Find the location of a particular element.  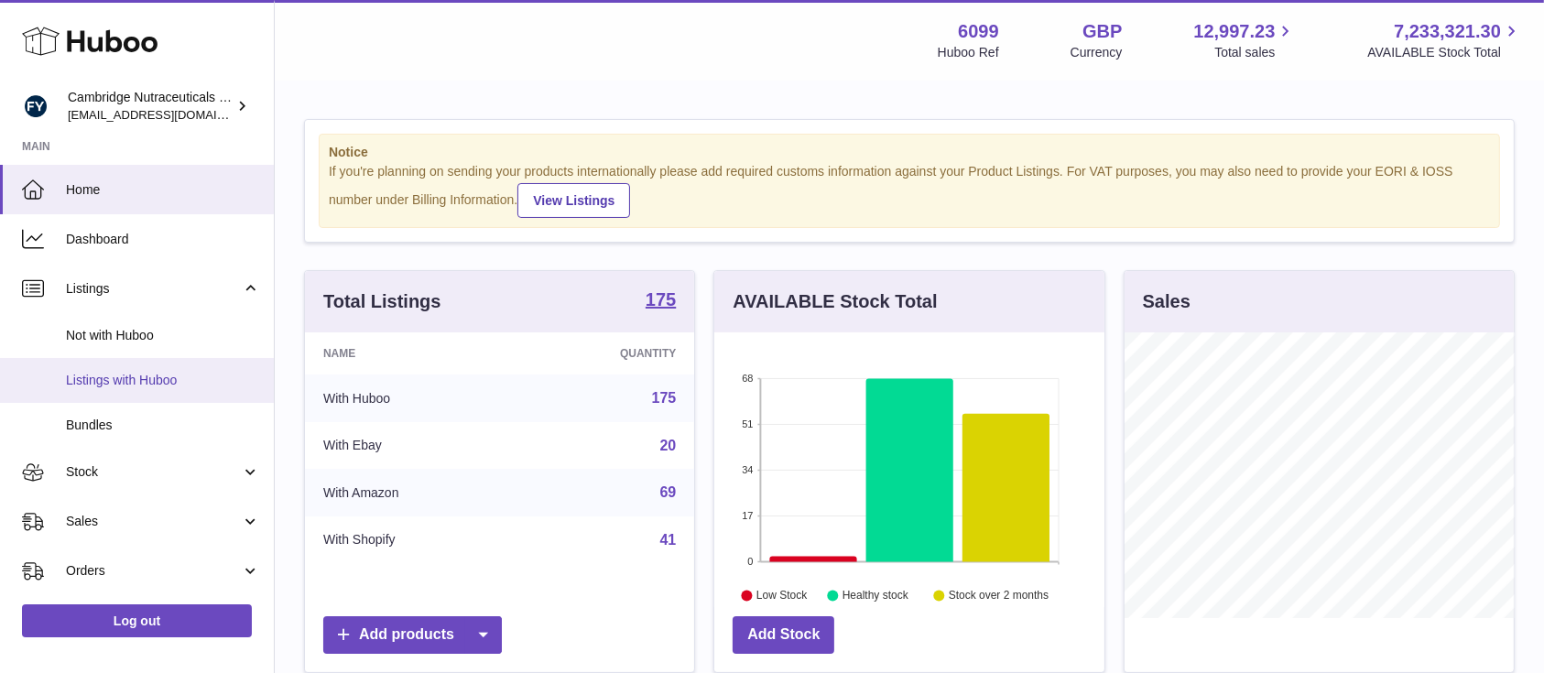

h3: Total Listings is located at coordinates (382, 301).